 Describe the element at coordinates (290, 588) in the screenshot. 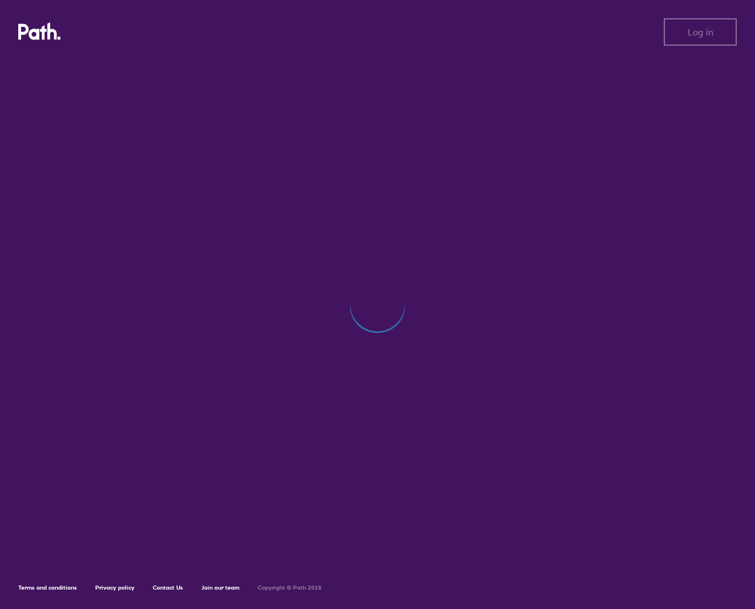

I see `h6: Copyright © Path 2018` at that location.